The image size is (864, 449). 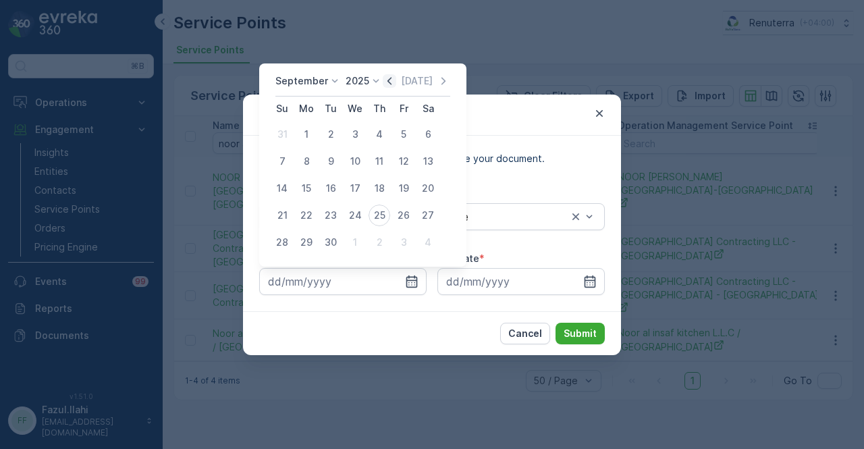 What do you see at coordinates (331, 109) in the screenshot?
I see `th: Tuesday` at bounding box center [331, 109].